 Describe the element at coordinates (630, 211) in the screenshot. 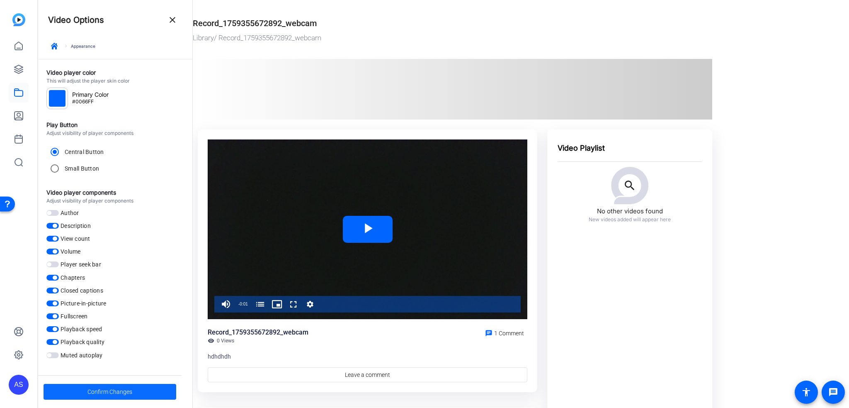

I see `p: No other videos found` at that location.